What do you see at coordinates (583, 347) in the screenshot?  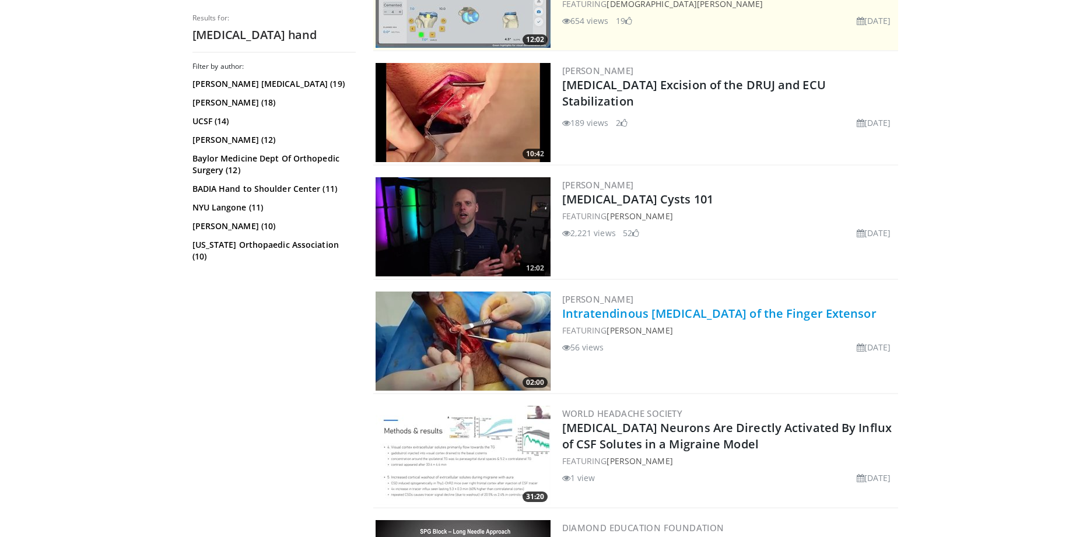 I see `li: 56 views` at bounding box center [583, 347].